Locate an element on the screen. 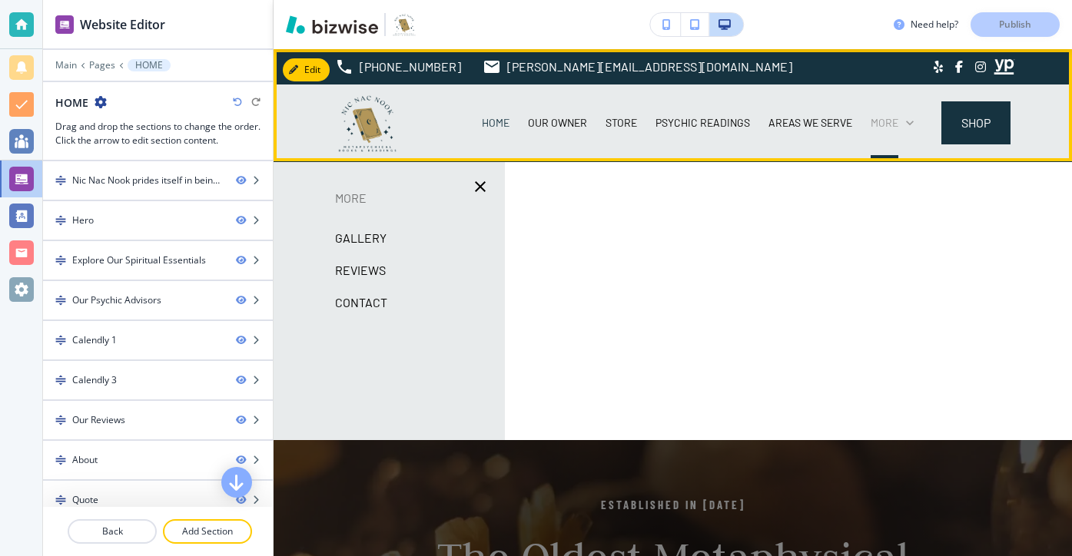 The width and height of the screenshot is (1072, 556). div: Our Psychic Advisors is located at coordinates (117, 300).